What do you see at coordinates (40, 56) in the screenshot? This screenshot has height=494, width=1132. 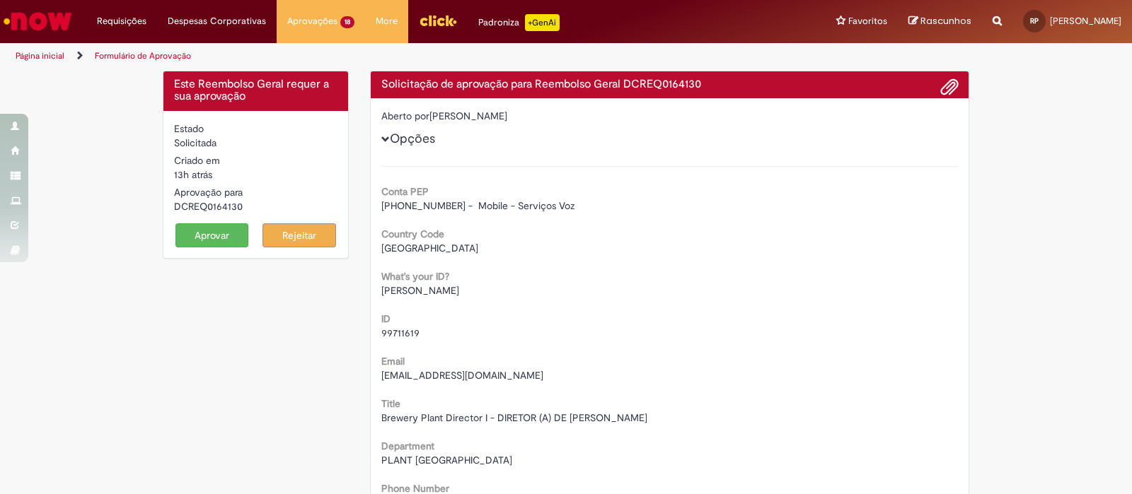 I see `a: Página inicial` at bounding box center [40, 56].